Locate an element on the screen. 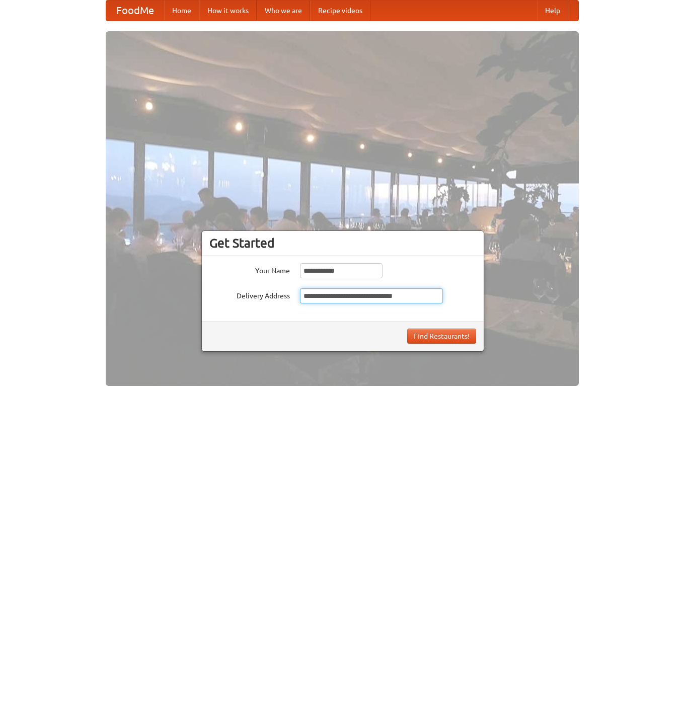 The height and width of the screenshot is (712, 684). label: Delivery Address is located at coordinates (250, 294).